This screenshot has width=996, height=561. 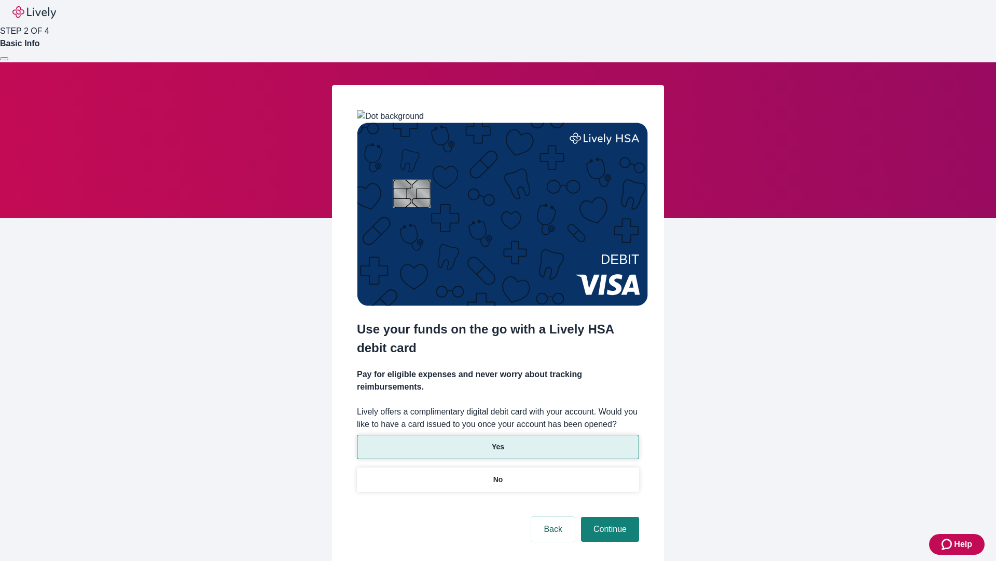 I want to click on button: Back, so click(x=553, y=529).